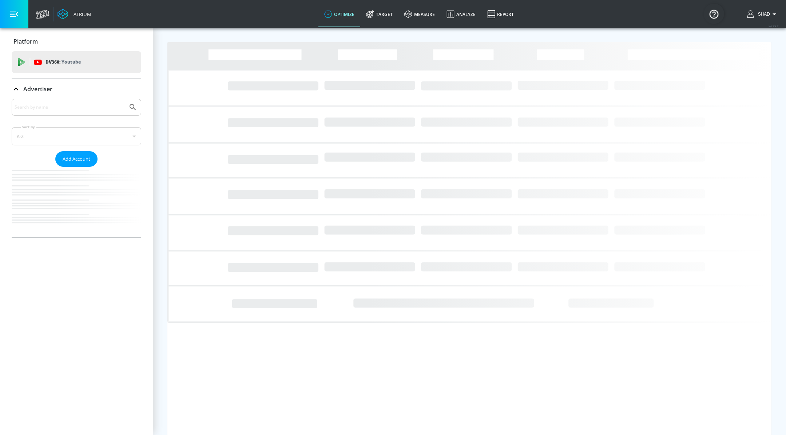 The image size is (786, 435). I want to click on a: Target, so click(379, 14).